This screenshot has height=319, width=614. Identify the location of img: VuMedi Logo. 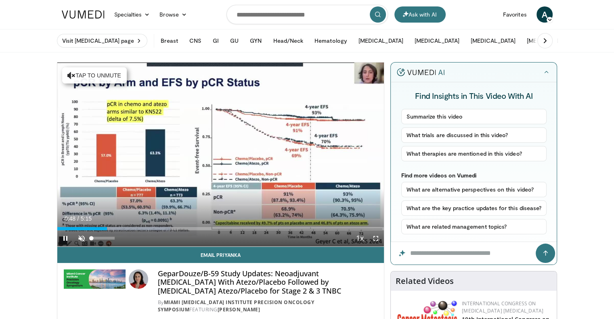
(83, 15).